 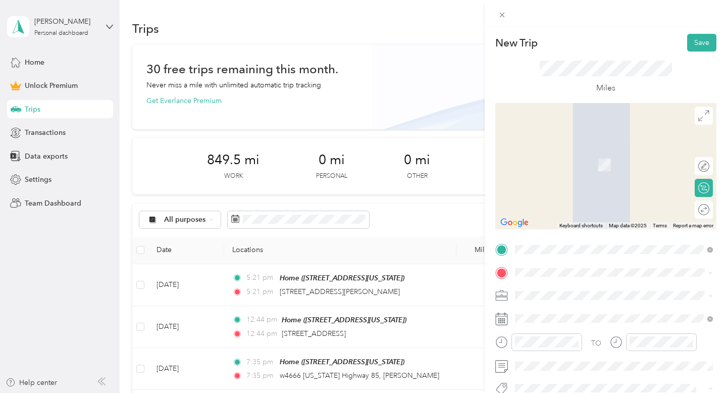 What do you see at coordinates (702, 42) in the screenshot?
I see `button: Save` at bounding box center [702, 42].